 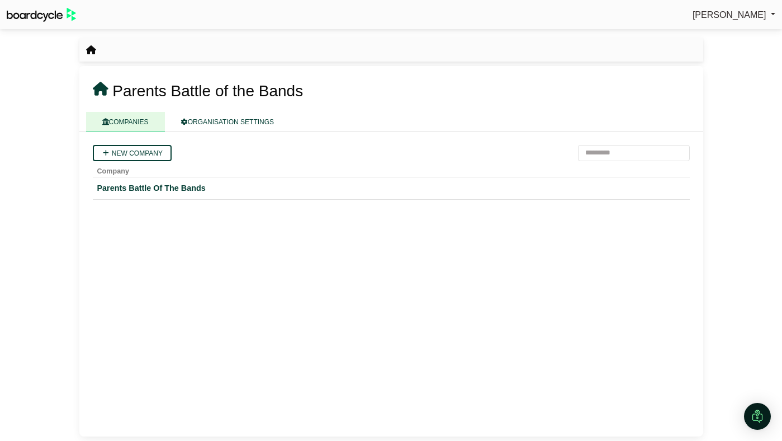 What do you see at coordinates (132, 153) in the screenshot?
I see `a: New company` at bounding box center [132, 153].